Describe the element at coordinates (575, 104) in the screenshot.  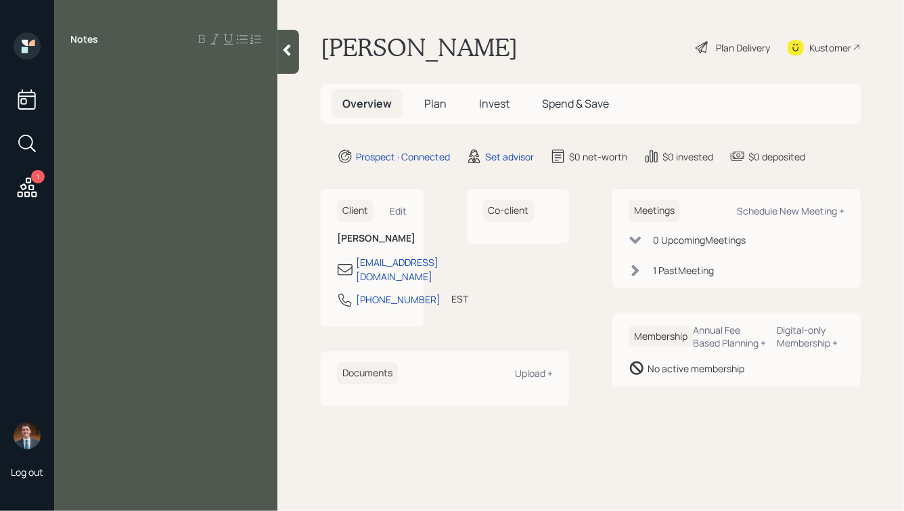
I see `span: Spend & Save` at that location.